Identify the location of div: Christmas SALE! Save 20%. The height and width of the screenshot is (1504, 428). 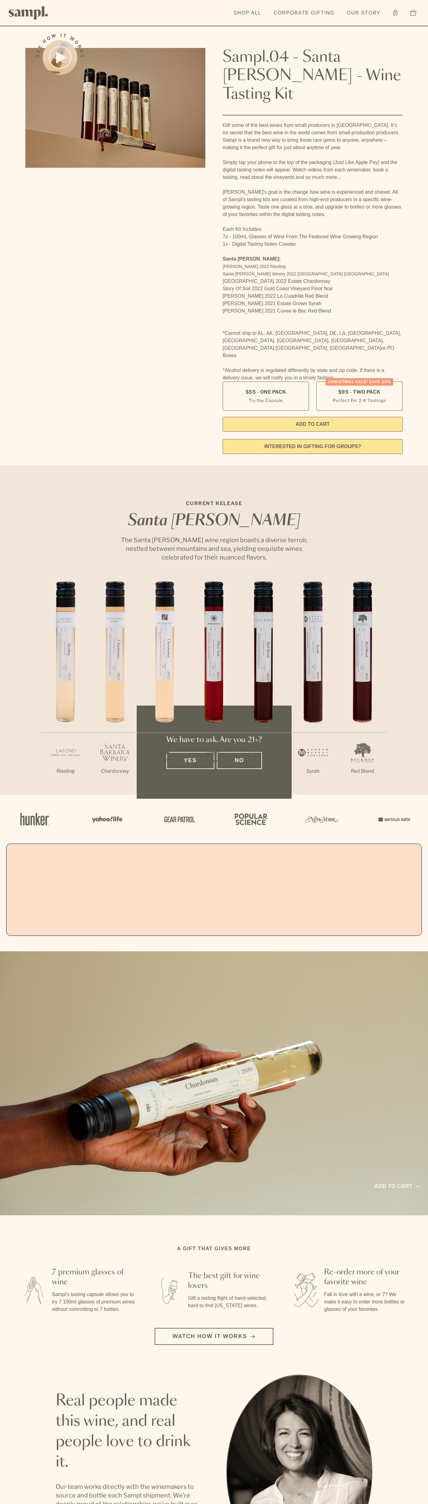
(360, 382).